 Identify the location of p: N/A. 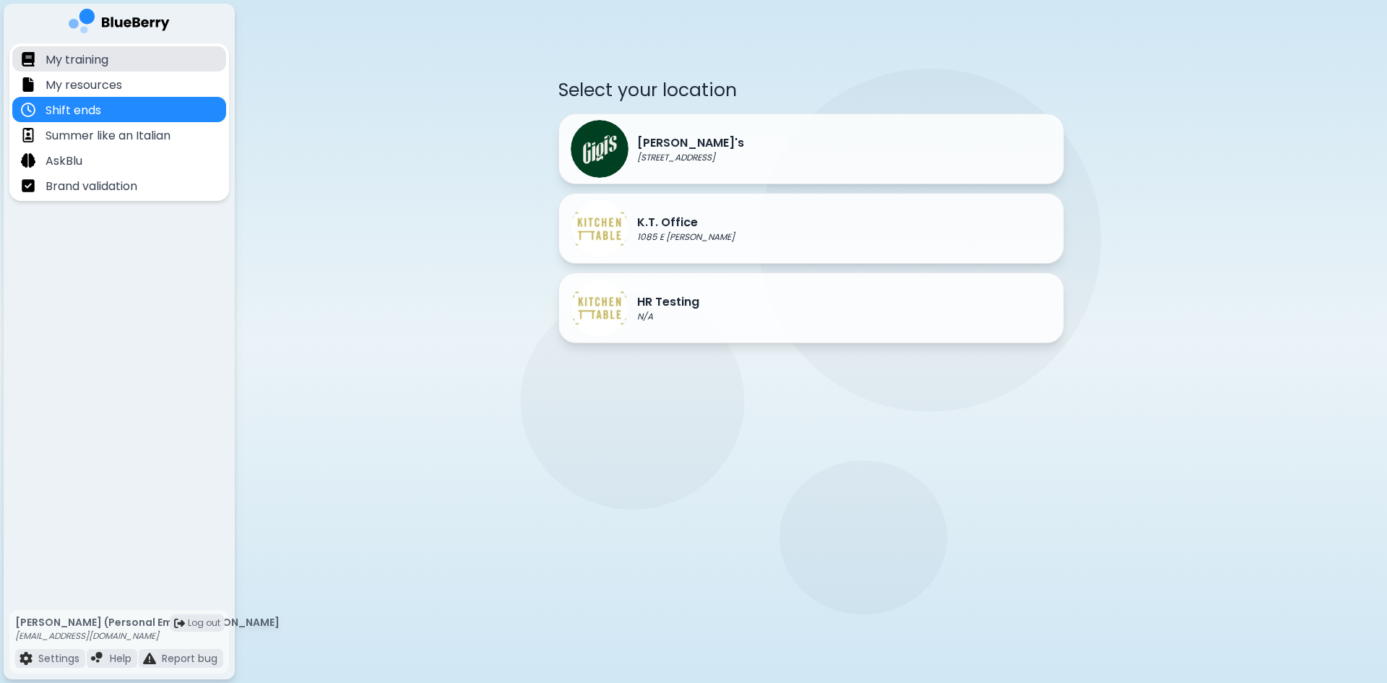
(668, 316).